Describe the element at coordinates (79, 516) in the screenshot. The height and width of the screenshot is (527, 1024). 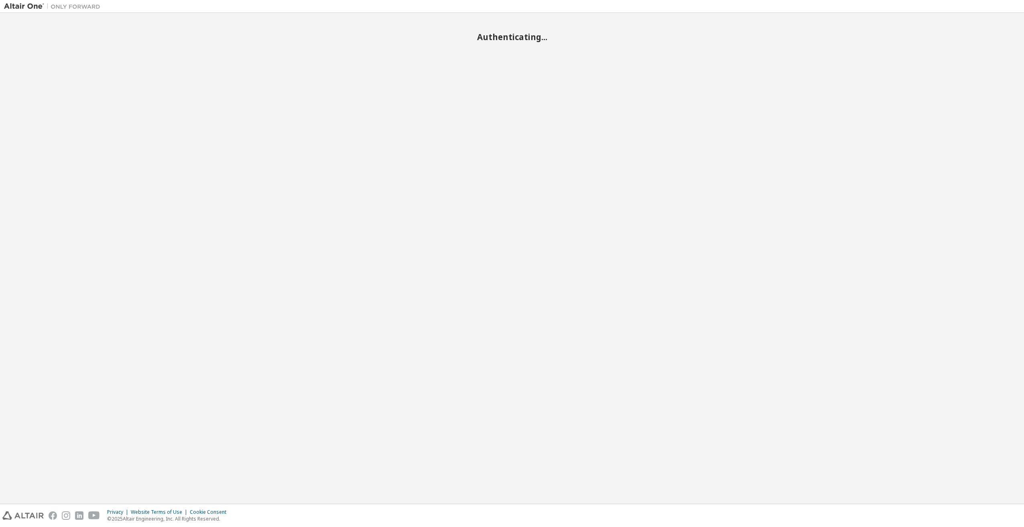
I see `img: linkedin.svg` at that location.